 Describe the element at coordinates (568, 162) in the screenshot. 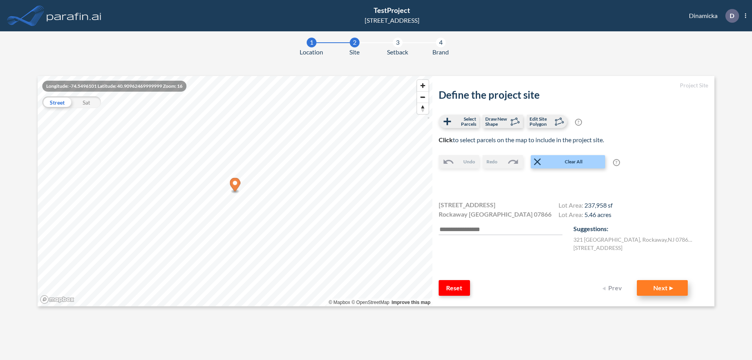

I see `button: Clear All` at that location.